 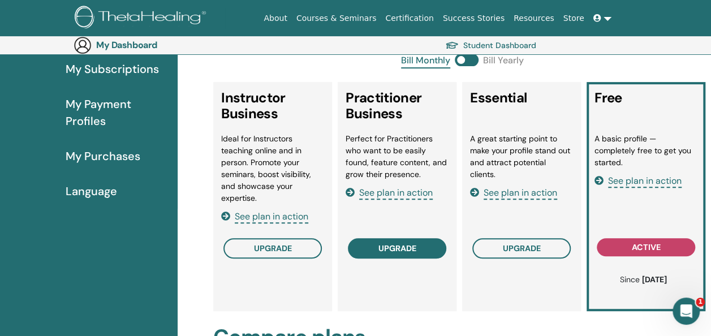 I want to click on a: Resources, so click(x=534, y=18).